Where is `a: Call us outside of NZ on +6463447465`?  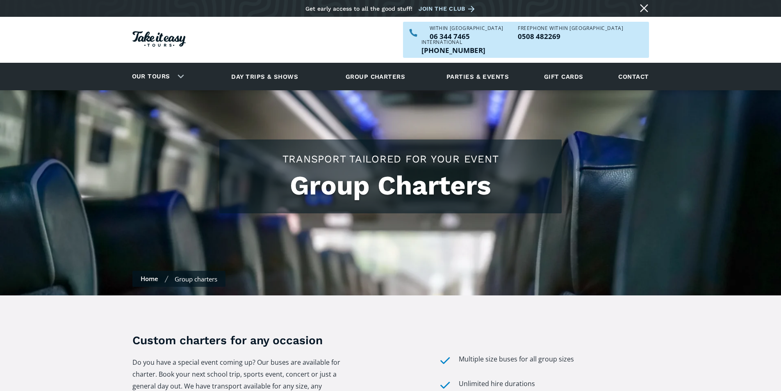 a: Call us outside of NZ on +6463447465 is located at coordinates (453, 50).